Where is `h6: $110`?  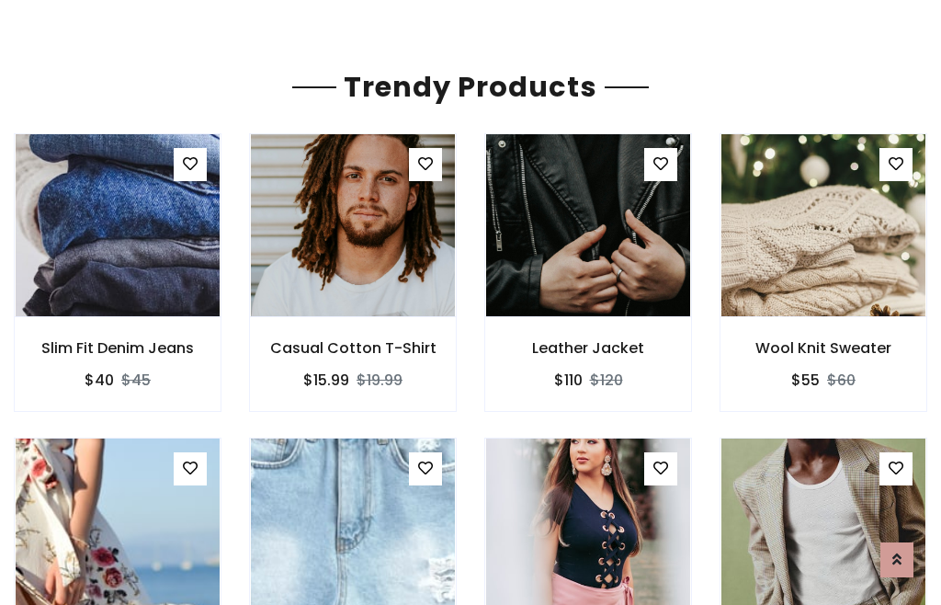 h6: $110 is located at coordinates (568, 380).